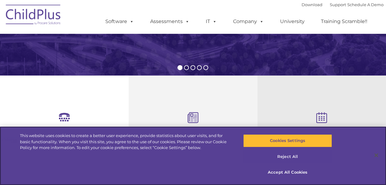 This screenshot has width=386, height=185. What do you see at coordinates (120, 22) in the screenshot?
I see `a: Software` at bounding box center [120, 22].